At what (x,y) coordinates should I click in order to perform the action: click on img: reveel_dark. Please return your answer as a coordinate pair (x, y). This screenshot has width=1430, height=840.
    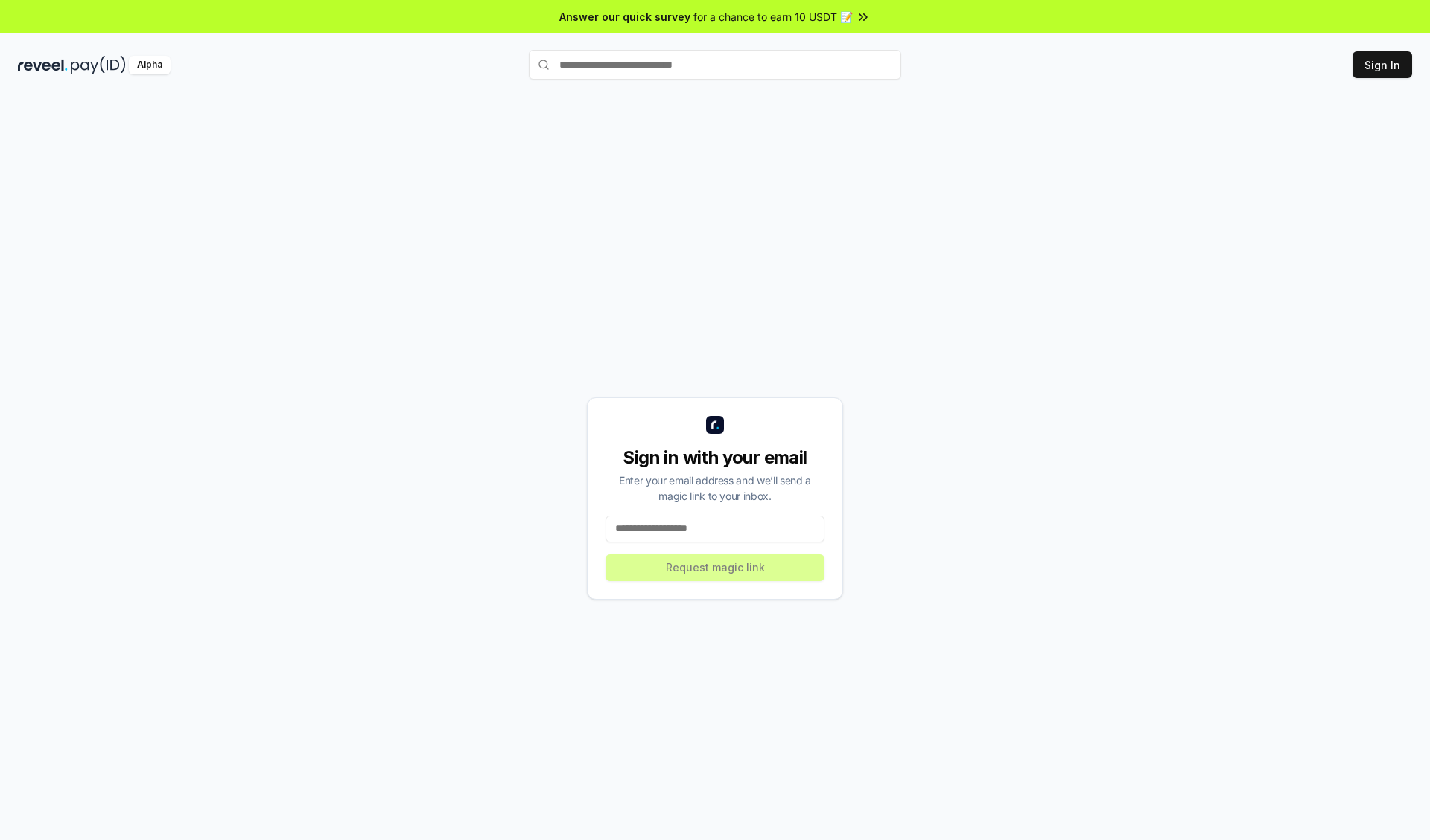
    Looking at the image, I should click on (42, 65).